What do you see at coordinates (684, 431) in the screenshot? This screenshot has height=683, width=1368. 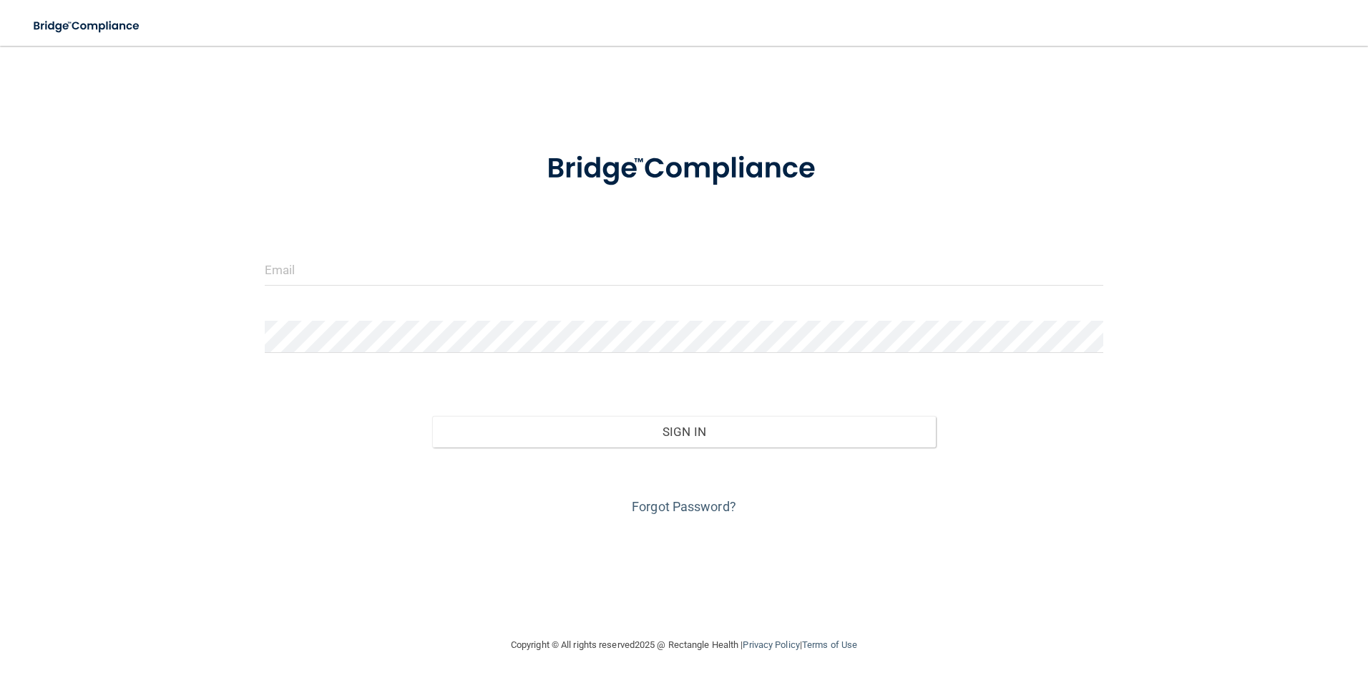 I see `button: Sign In` at bounding box center [684, 431].